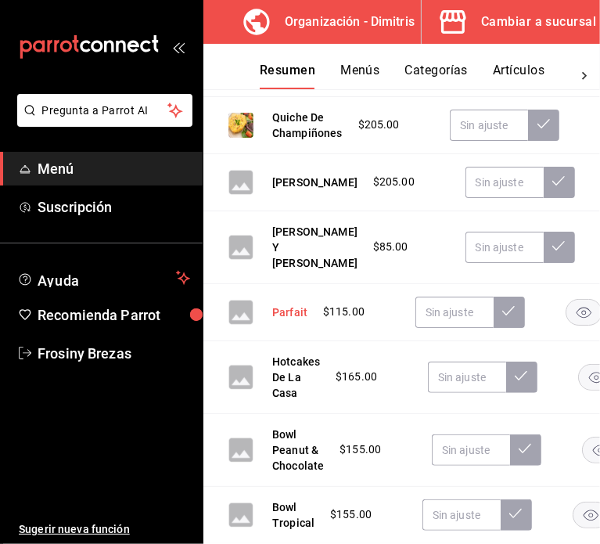  What do you see at coordinates (343, 311) in the screenshot?
I see `span: $115.00` at bounding box center [343, 311].